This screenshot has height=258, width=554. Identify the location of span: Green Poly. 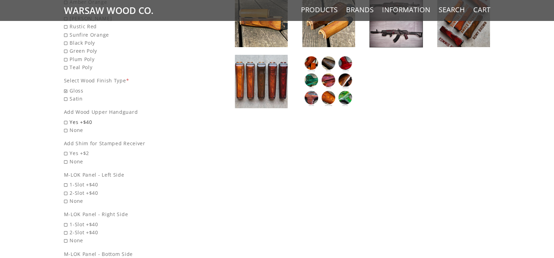
(131, 51).